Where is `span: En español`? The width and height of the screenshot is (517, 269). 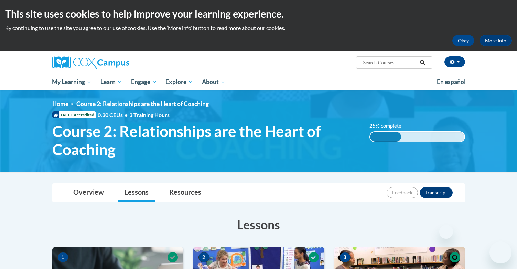
span: En español is located at coordinates (452, 82).